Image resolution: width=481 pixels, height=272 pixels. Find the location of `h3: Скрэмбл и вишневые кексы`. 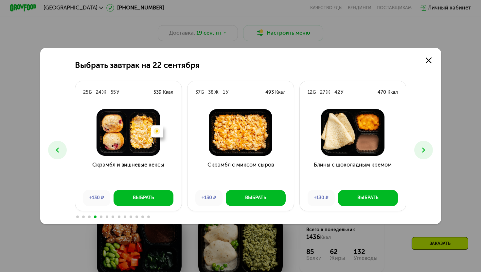

h3: Скрэмбл и вишневые кексы is located at coordinates (128, 173).